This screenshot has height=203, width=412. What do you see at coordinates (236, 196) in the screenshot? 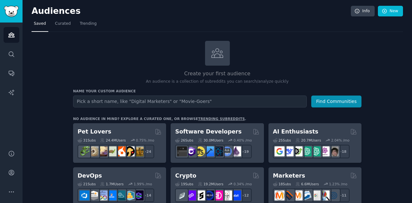
I see `img: defi_` at bounding box center [236, 196].